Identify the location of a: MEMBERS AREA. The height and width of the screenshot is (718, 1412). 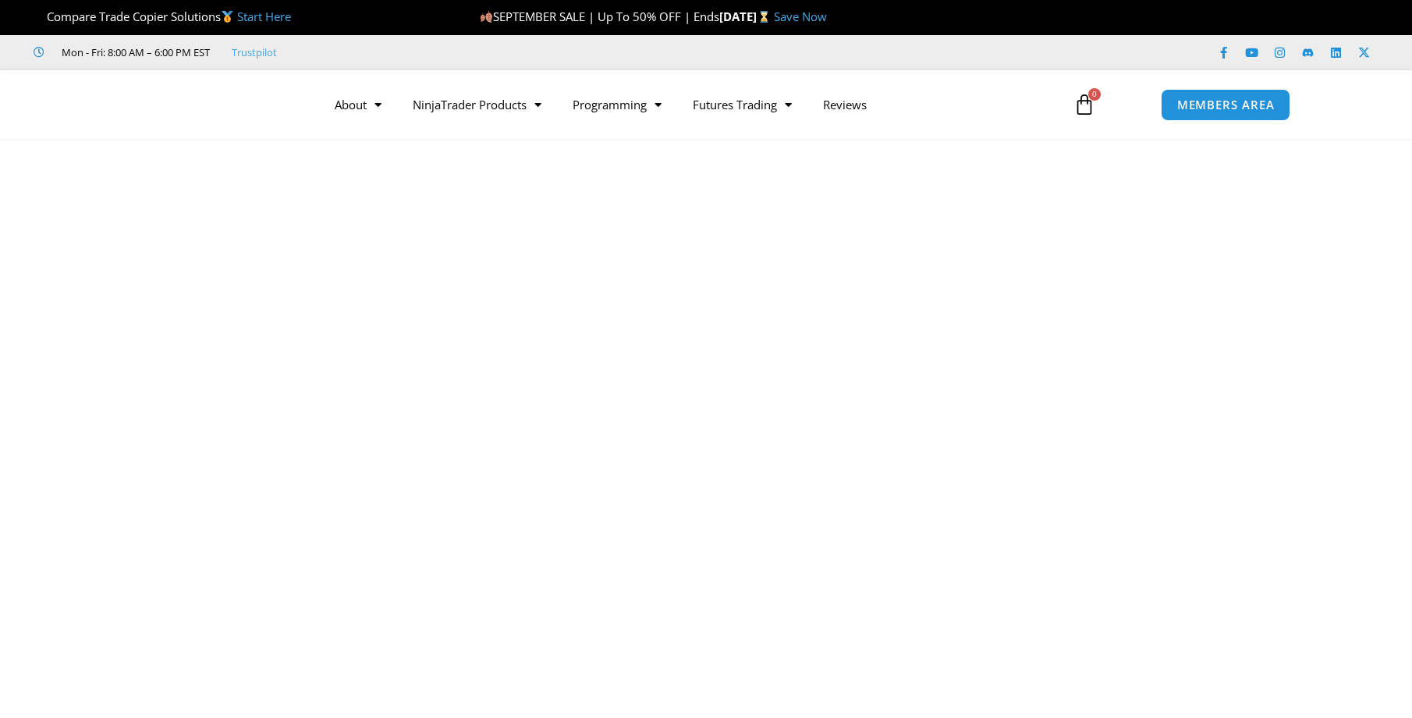
(1226, 105).